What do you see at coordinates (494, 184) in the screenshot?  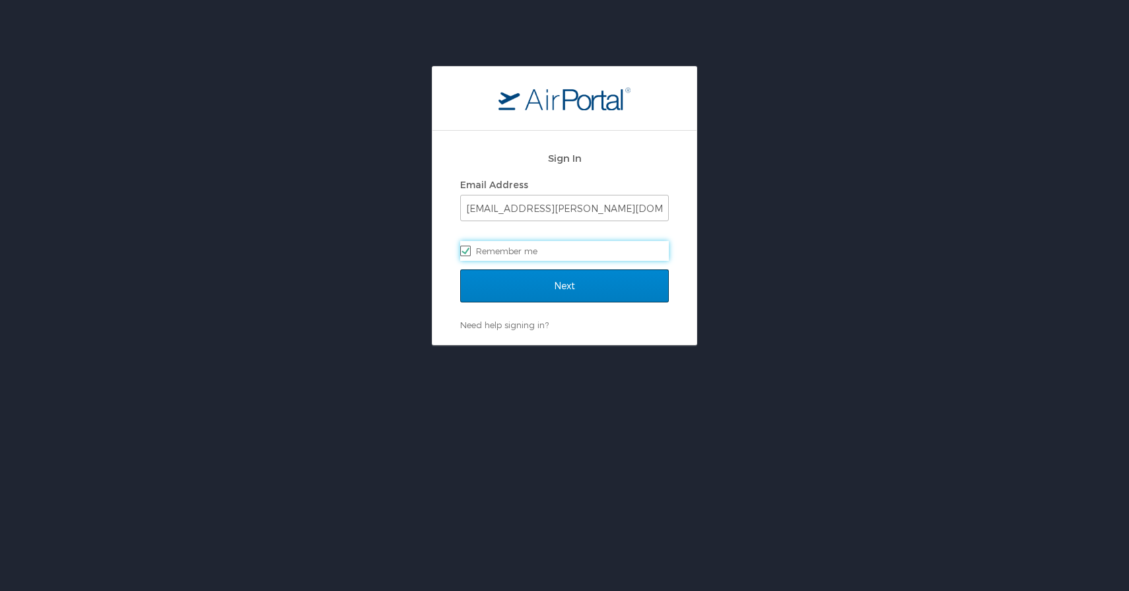 I see `label: Email Address` at bounding box center [494, 184].